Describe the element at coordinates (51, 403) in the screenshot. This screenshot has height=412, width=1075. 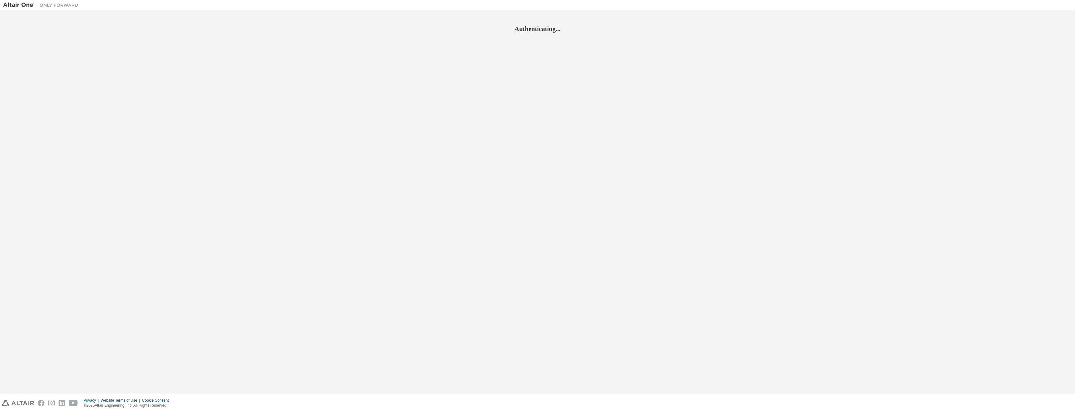
I see `img: instagram.svg` at that location.